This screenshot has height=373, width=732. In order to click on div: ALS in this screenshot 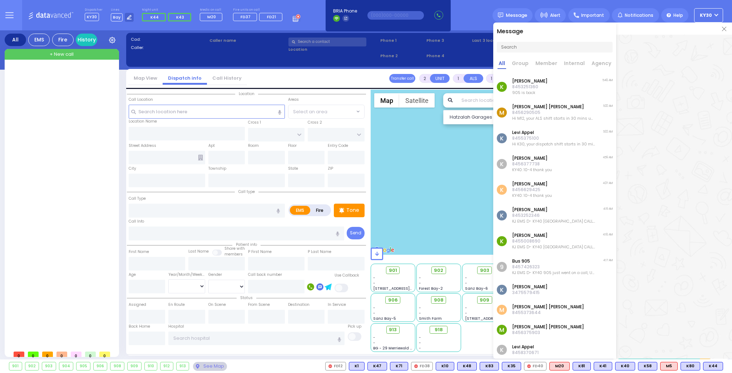, I will do `click(560, 367)`.